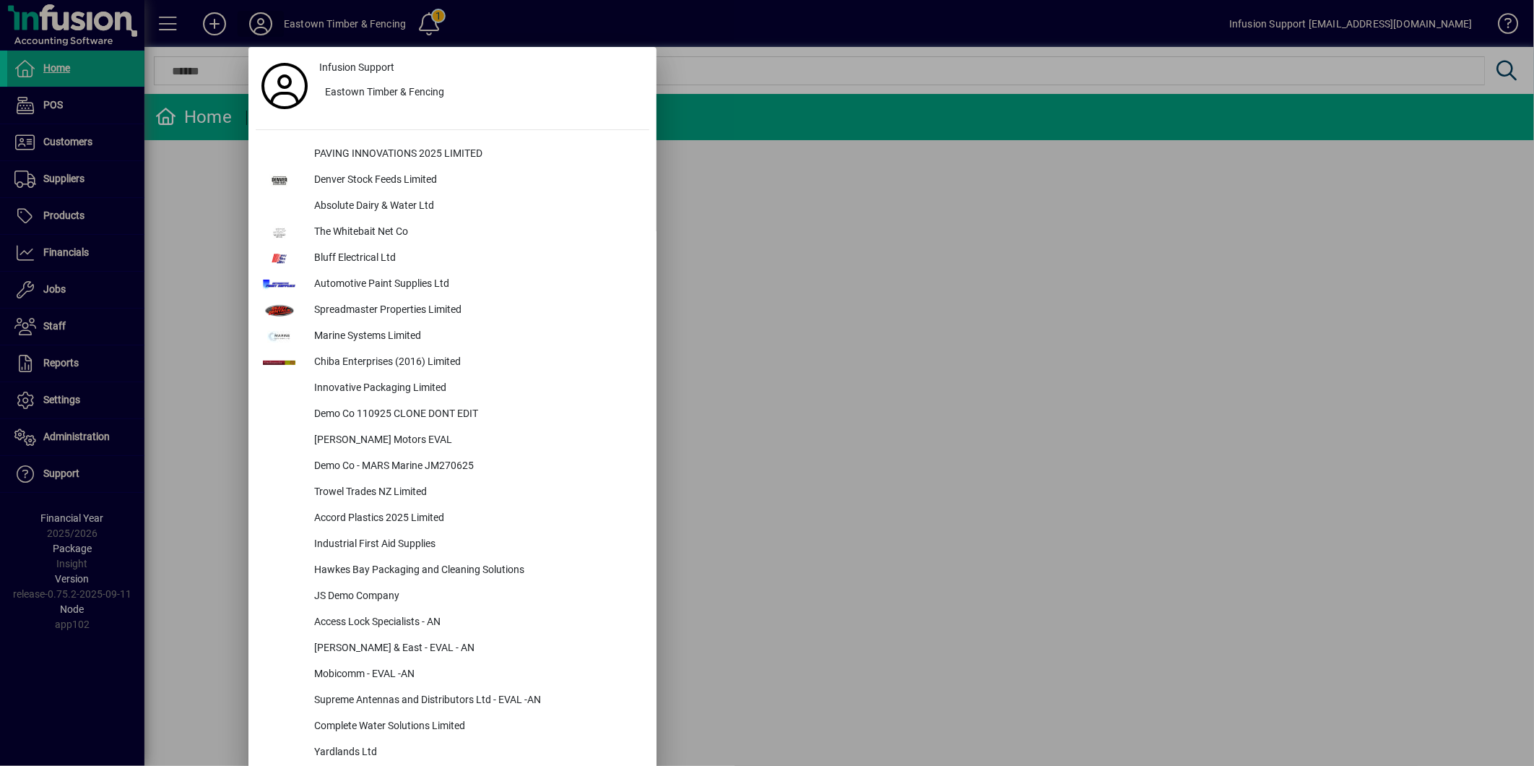  What do you see at coordinates (476, 155) in the screenshot?
I see `div: PAVING INNOVATIONS 2025 LIMITED` at bounding box center [476, 155].